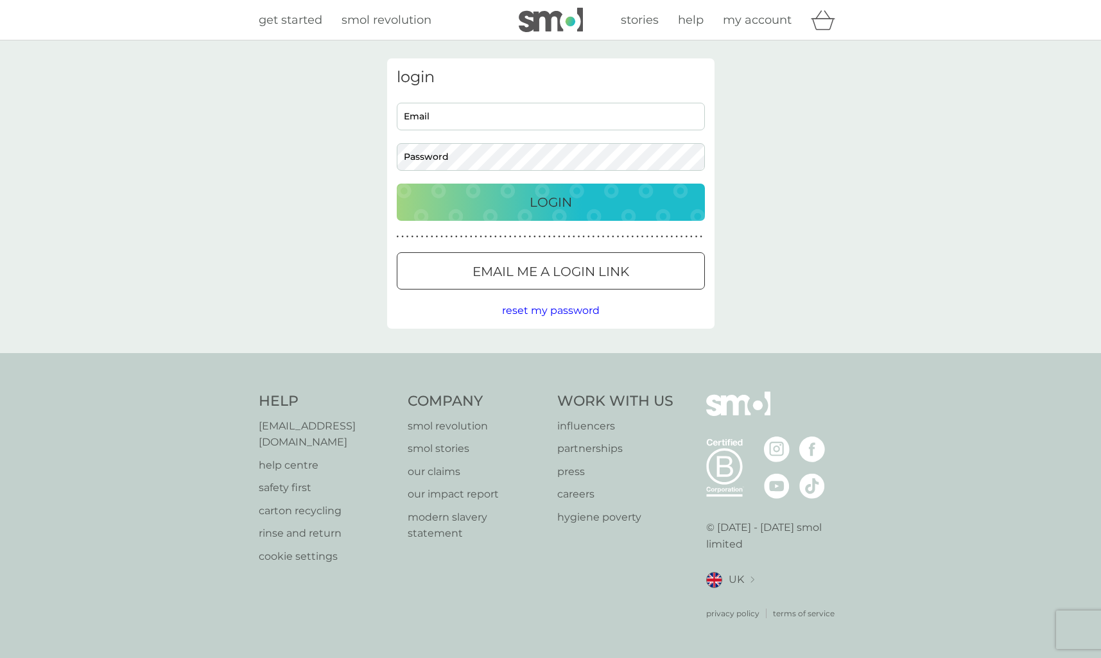 Image resolution: width=1101 pixels, height=658 pixels. Describe the element at coordinates (827, 20) in the screenshot. I see `div: basket` at that location.